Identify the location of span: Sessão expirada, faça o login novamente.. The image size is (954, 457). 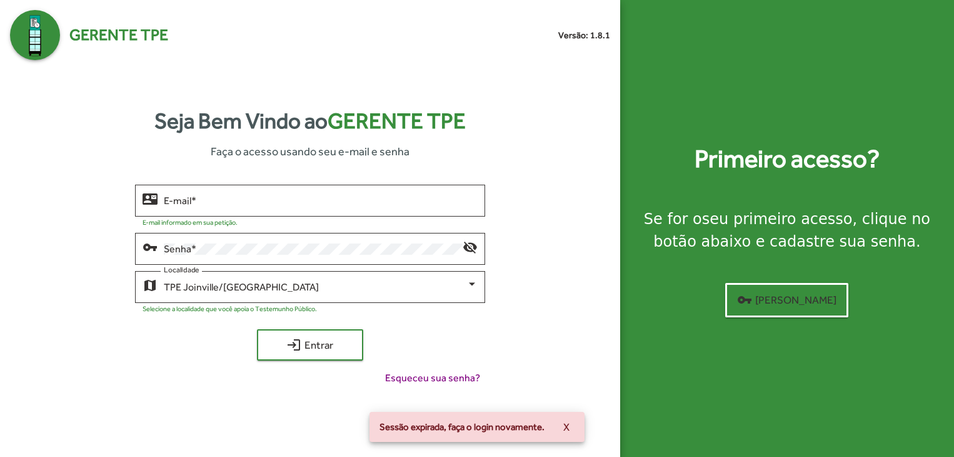
(462, 427).